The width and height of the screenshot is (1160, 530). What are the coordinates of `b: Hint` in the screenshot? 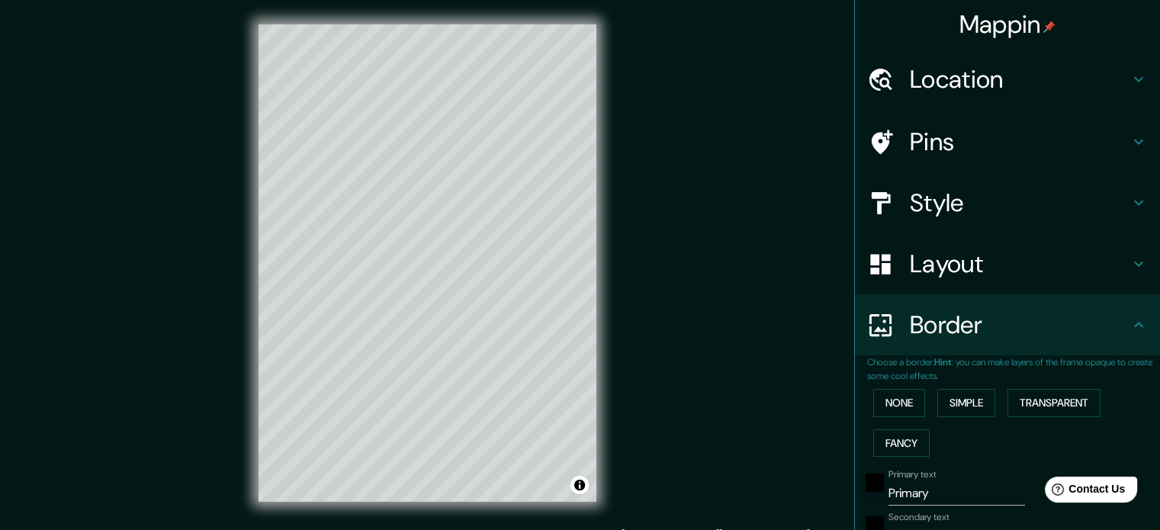 It's located at (943, 362).